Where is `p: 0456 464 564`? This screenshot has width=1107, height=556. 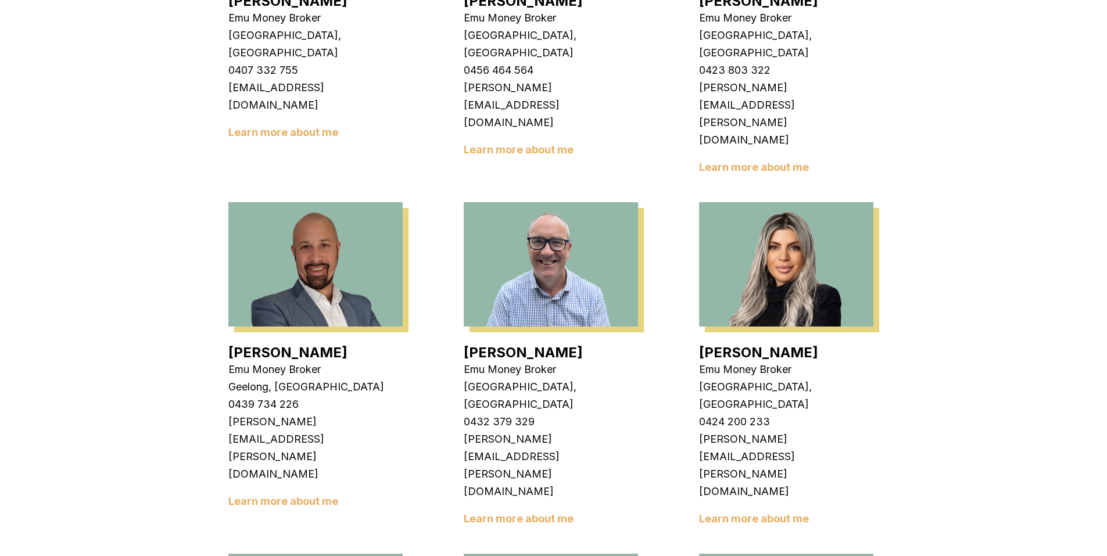
p: 0456 464 564 is located at coordinates (551, 70).